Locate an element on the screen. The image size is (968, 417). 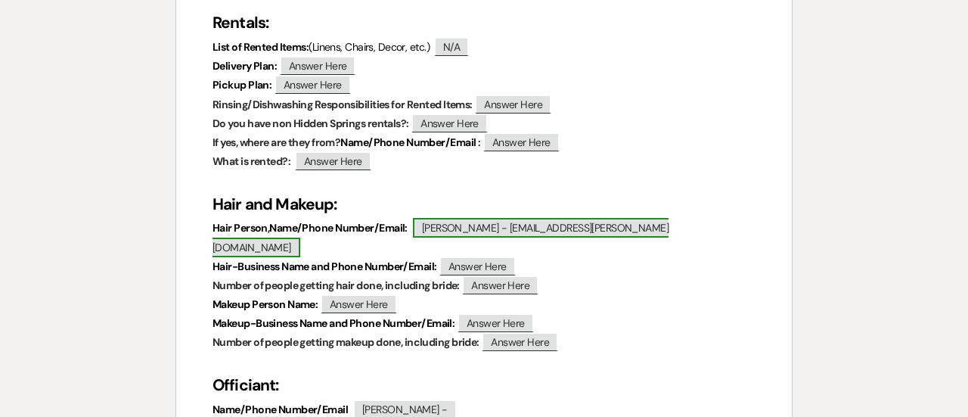
strong: Number of people getting makeup done, including bride: is located at coordinates (346, 342).